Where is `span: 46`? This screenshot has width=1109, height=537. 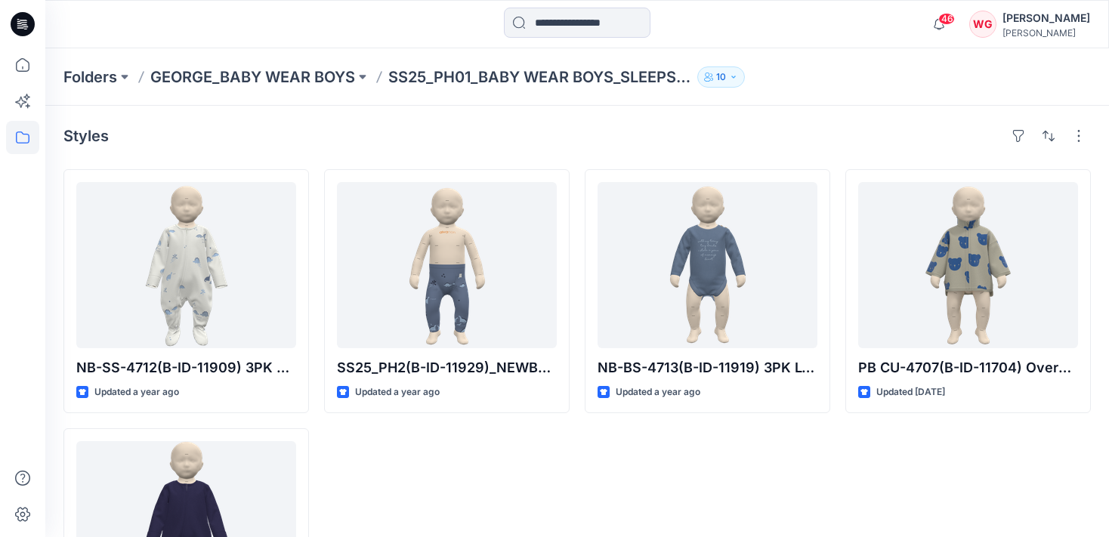
span: 46 is located at coordinates (947, 19).